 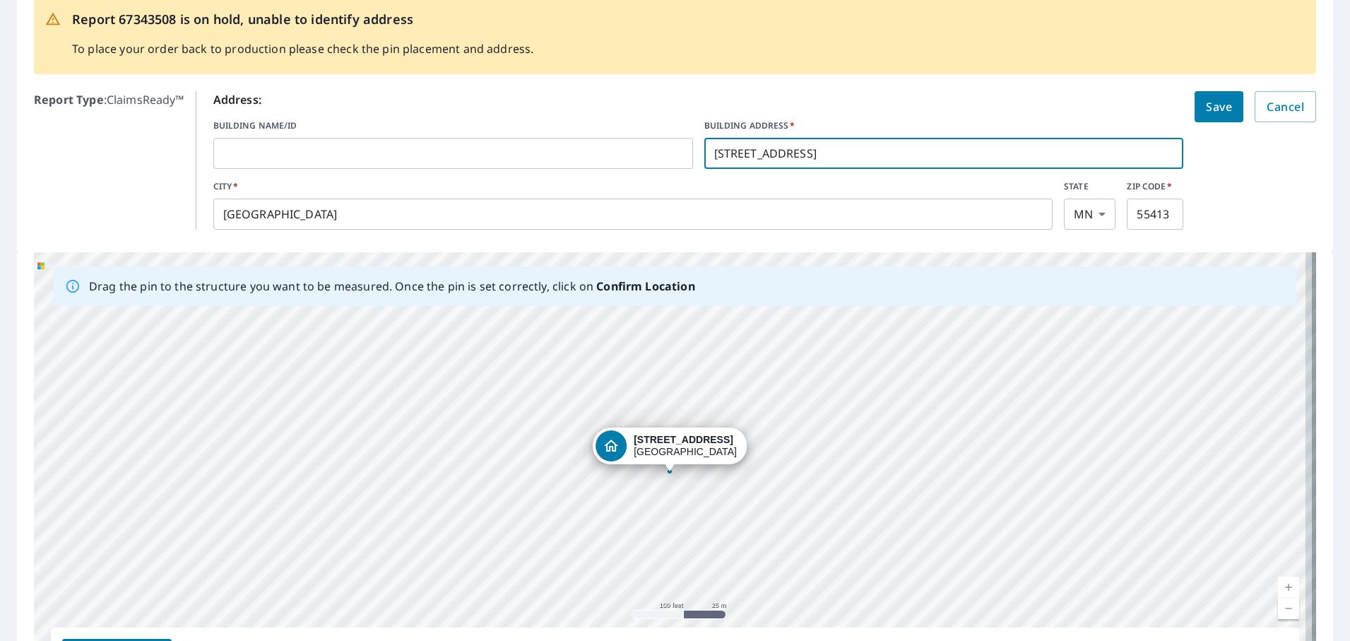 I want to click on label: BUILDING NAME/ID, so click(x=453, y=126).